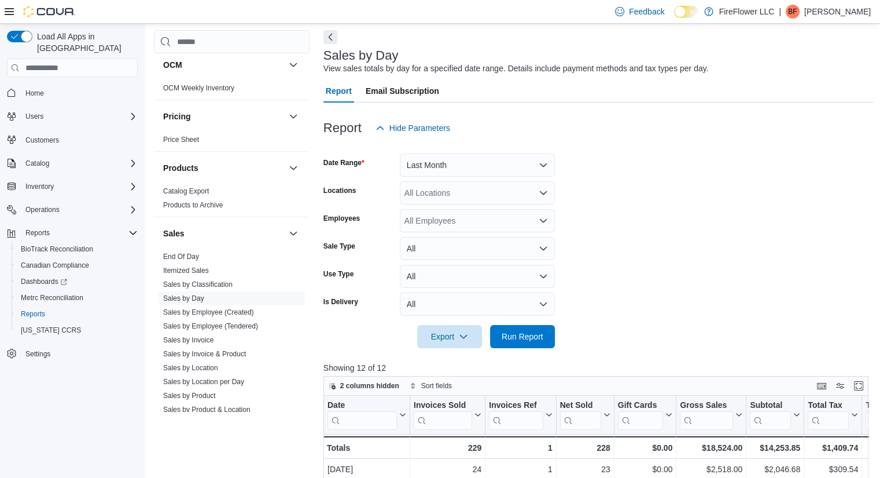  I want to click on button: All, so click(478, 276).